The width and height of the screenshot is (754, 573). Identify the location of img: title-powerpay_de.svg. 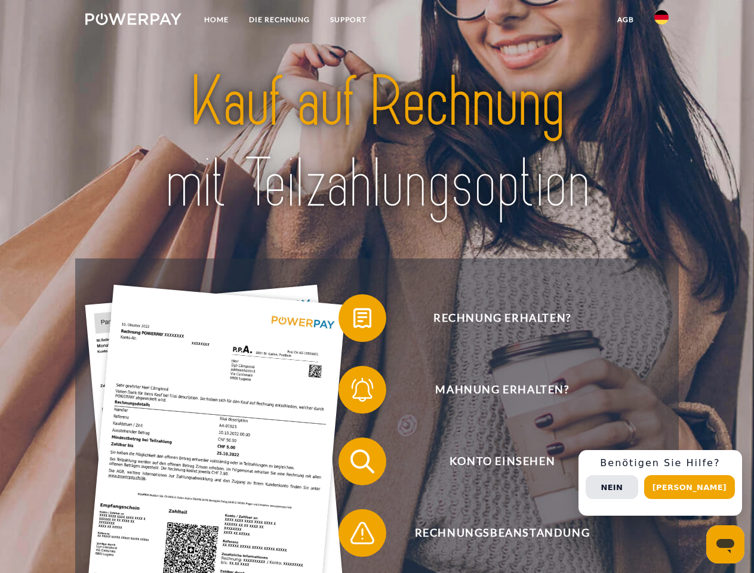
(376, 143).